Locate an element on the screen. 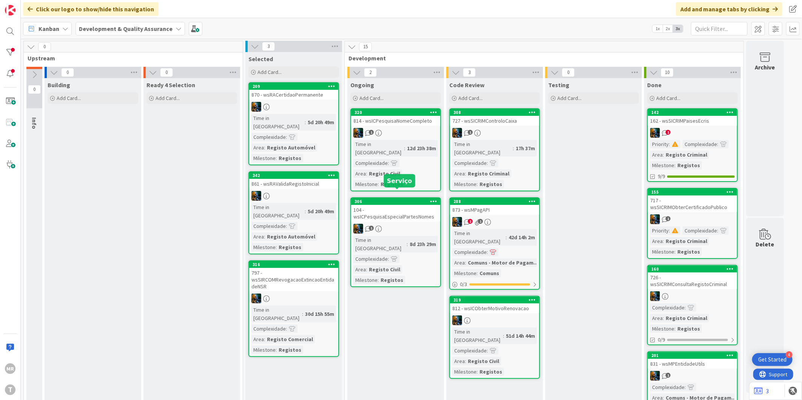 Image resolution: width=802 pixels, height=400 pixels. div: 209 is located at coordinates (294, 86).